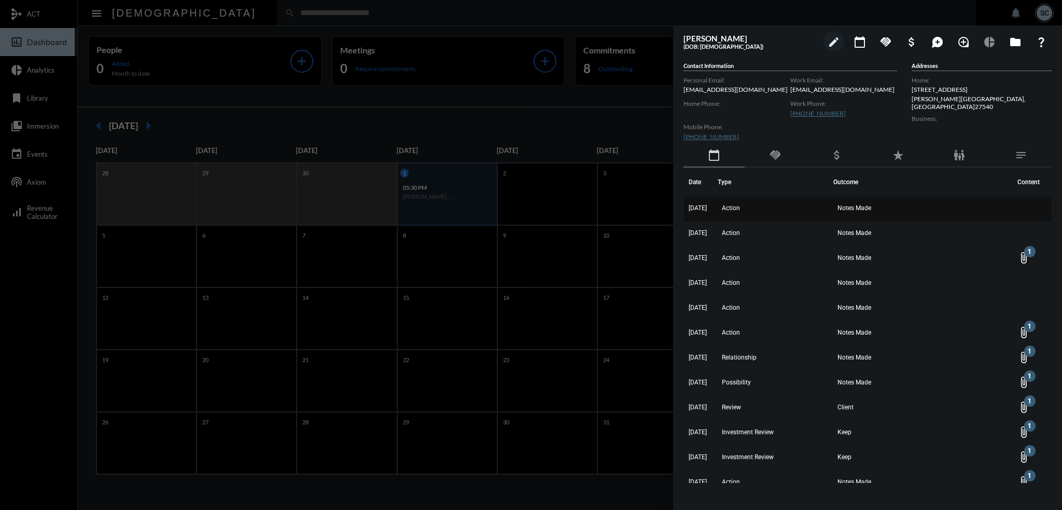  Describe the element at coordinates (1041, 42) in the screenshot. I see `mat-icon: question_mark` at that location.